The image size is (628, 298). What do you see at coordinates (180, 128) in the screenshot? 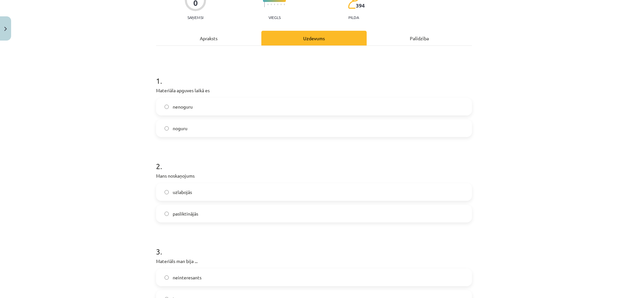
I see `span: noguru` at bounding box center [180, 128].